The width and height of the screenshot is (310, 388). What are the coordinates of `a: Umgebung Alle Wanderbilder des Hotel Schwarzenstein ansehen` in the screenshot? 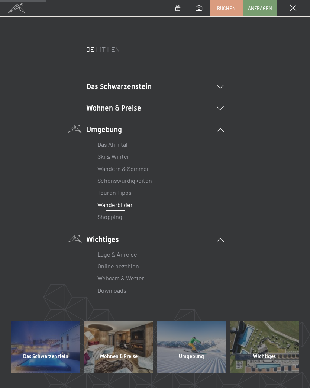 It's located at (192, 347).